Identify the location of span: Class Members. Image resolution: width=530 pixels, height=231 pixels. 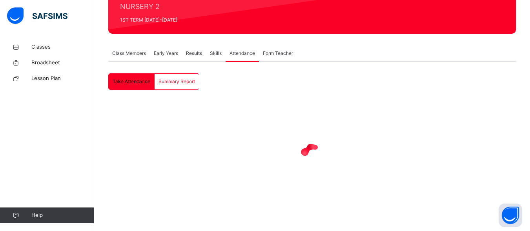
(129, 53).